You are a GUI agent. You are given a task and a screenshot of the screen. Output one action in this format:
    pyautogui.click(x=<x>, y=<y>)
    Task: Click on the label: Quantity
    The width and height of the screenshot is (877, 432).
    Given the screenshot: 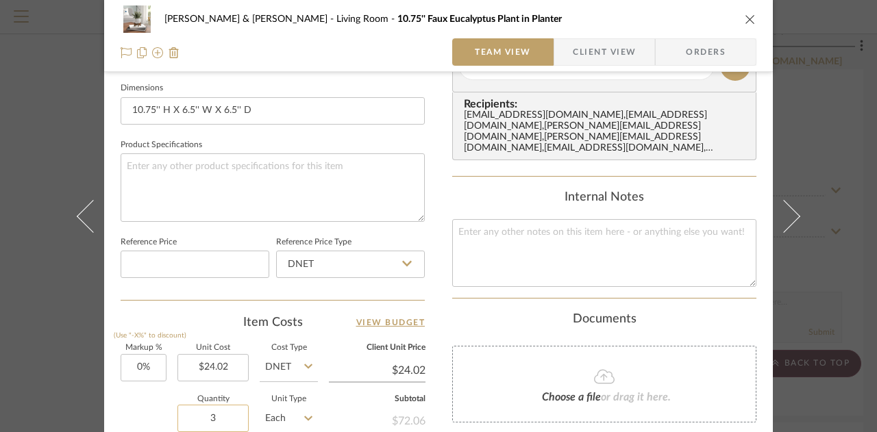 What is the action you would take?
    pyautogui.click(x=213, y=399)
    